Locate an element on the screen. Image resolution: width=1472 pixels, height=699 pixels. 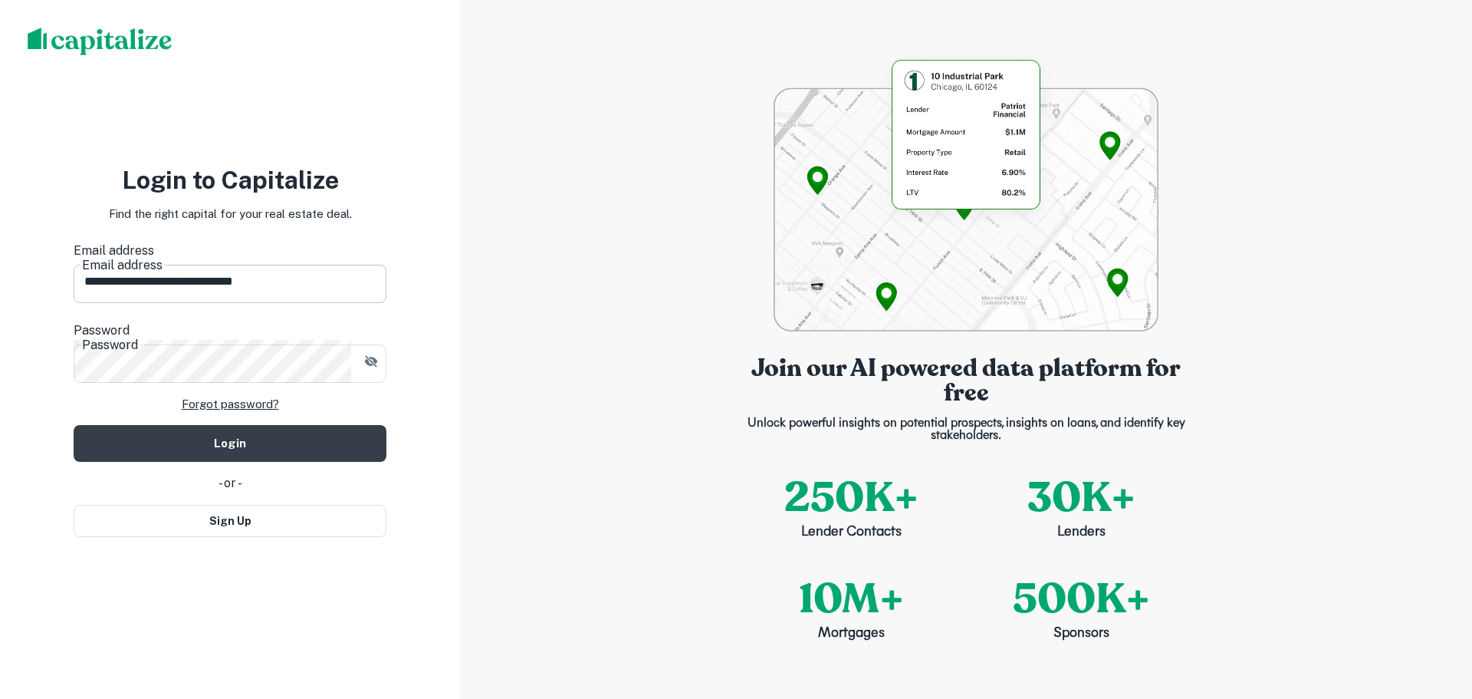
p: Sponsors is located at coordinates (1081, 633).